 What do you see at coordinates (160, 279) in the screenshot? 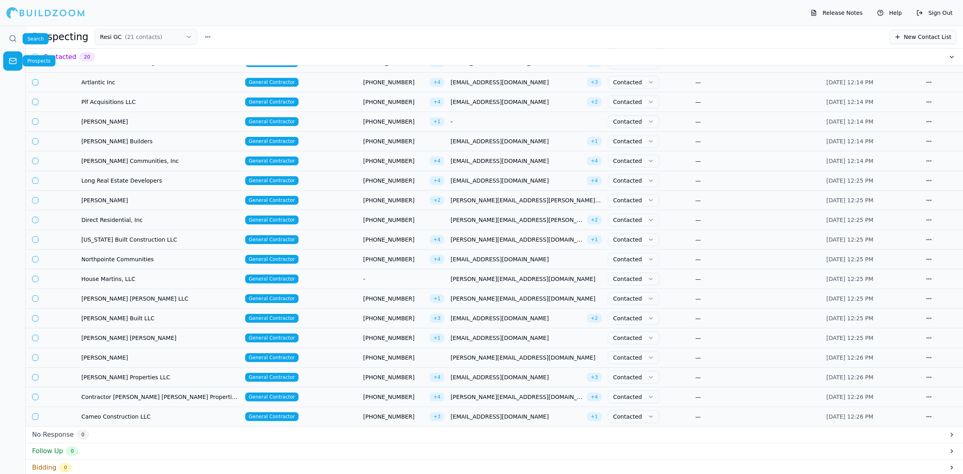
I see `span: House Martins, LLC` at bounding box center [160, 279].